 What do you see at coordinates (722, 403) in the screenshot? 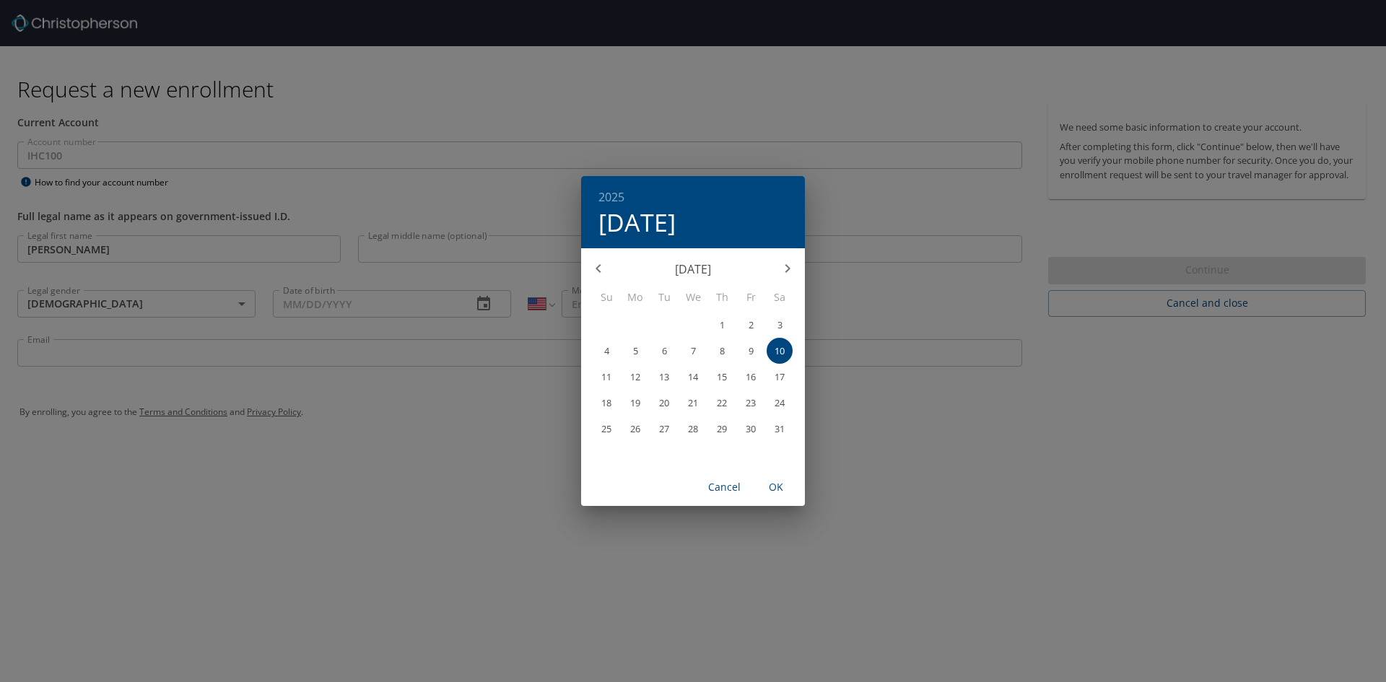
I see `button: 22` at bounding box center [722, 403].